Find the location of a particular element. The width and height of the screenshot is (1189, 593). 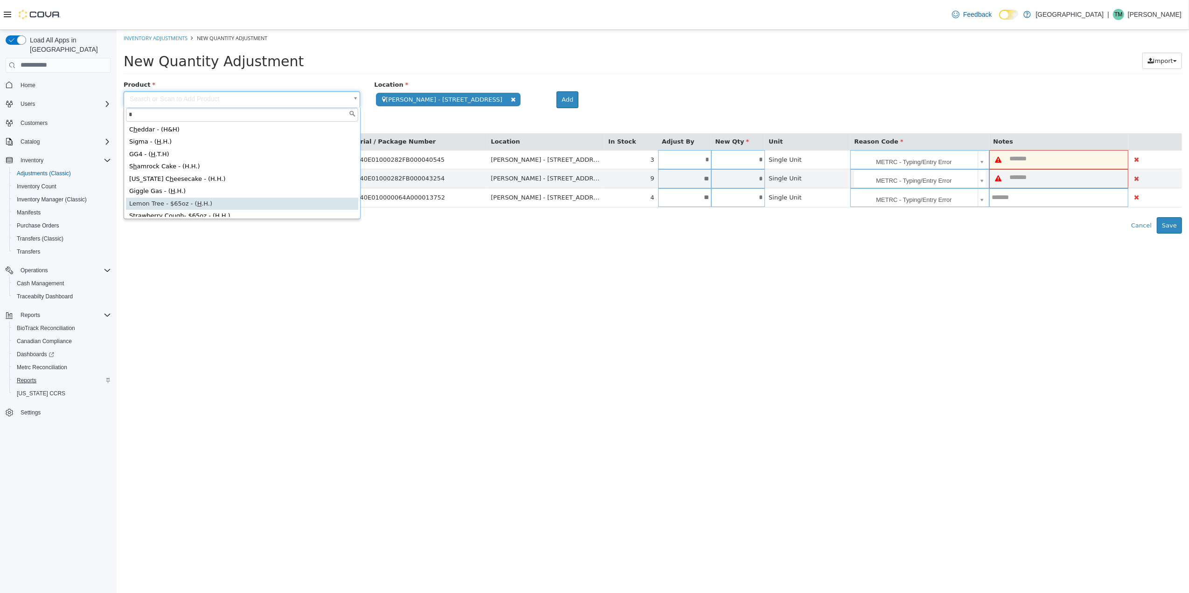

div: S amrock Cake - (H.H.) is located at coordinates (125, 137).